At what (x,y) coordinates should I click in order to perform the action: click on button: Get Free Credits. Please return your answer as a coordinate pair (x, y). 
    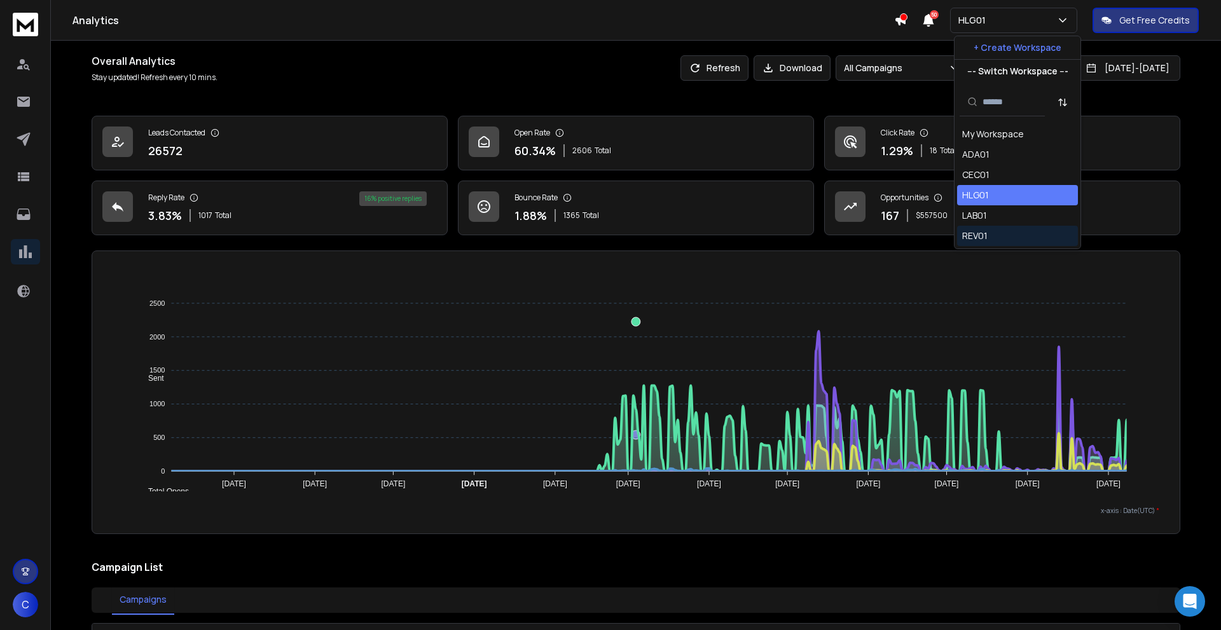
    Looking at the image, I should click on (1146, 20).